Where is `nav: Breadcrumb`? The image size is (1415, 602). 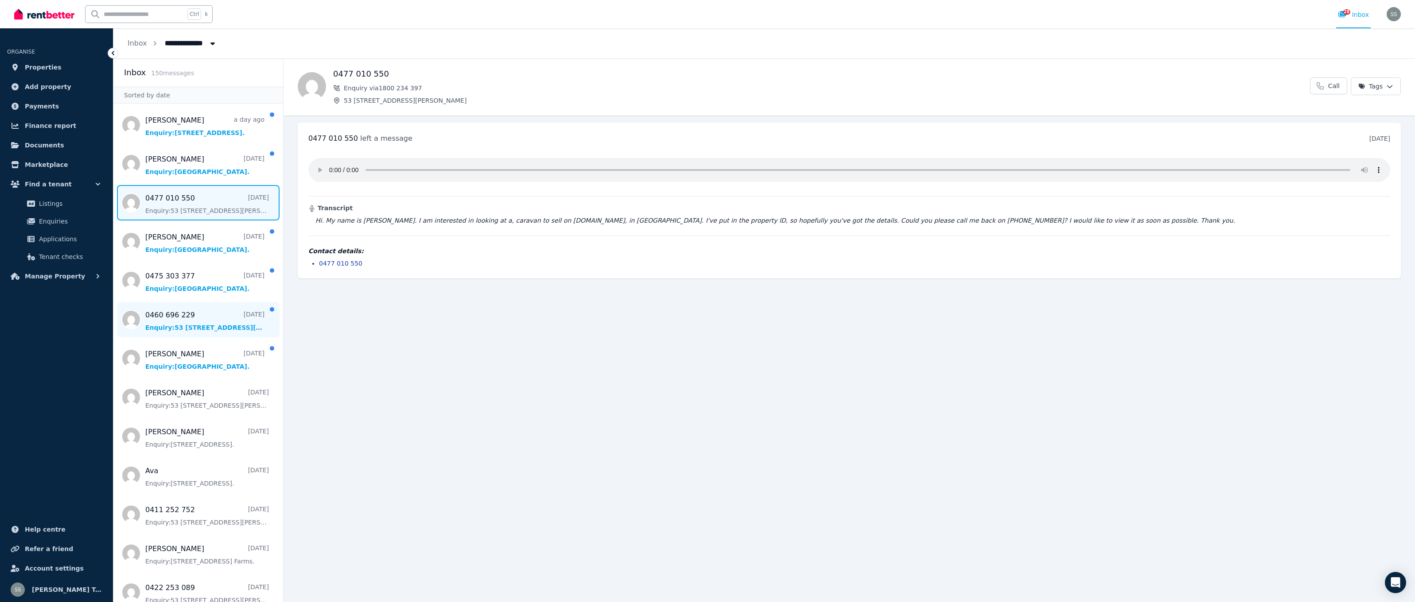 nav: Breadcrumb is located at coordinates (172, 43).